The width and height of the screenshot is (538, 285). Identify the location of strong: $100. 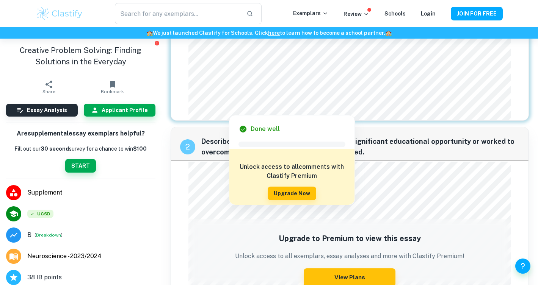
(140, 149).